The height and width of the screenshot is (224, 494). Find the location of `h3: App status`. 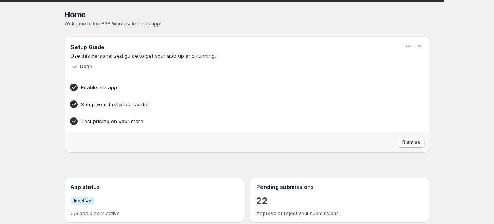

h3: App status is located at coordinates (154, 187).